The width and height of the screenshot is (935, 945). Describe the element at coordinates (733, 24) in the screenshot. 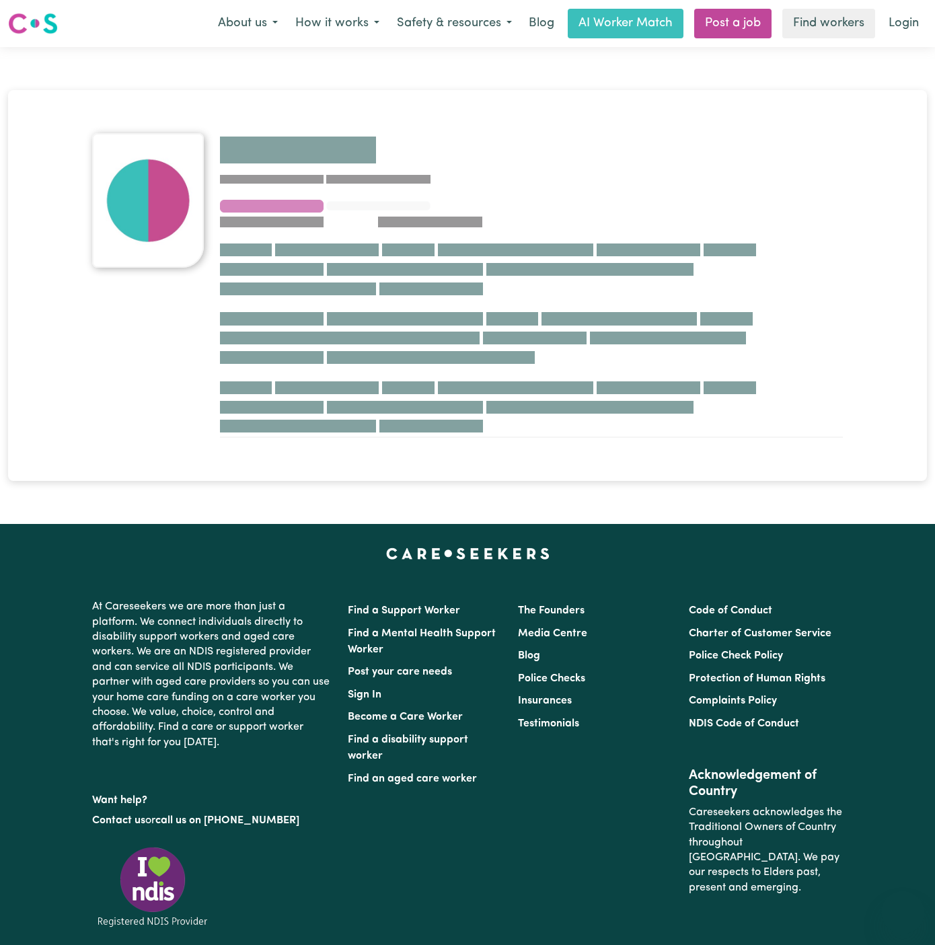

I see `a: Post a job` at that location.